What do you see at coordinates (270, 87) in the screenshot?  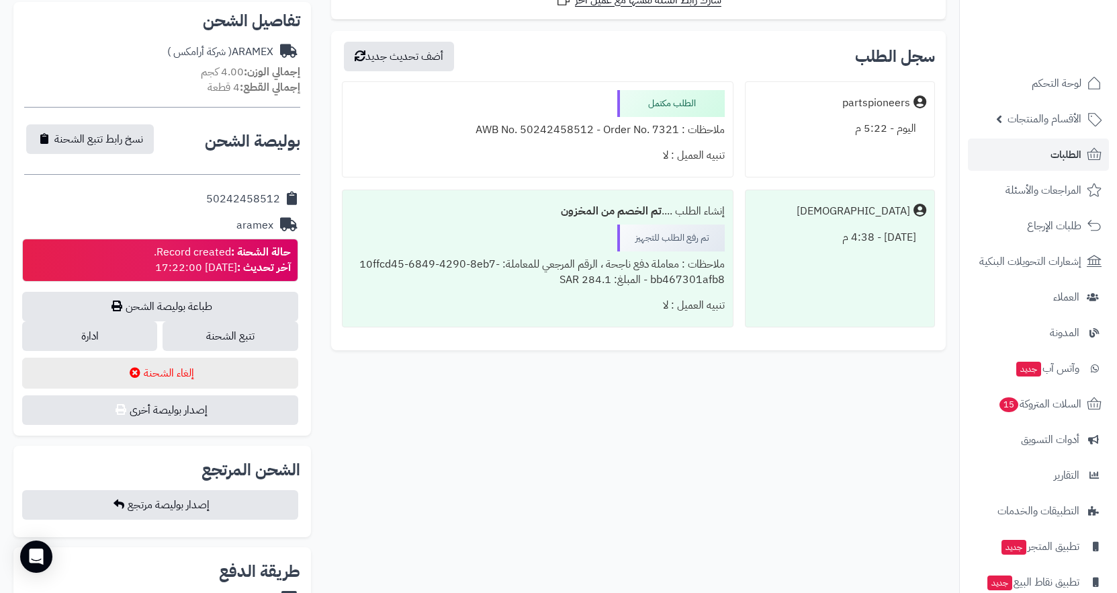 I see `strong: إجمالي القطع:` at bounding box center [270, 87].